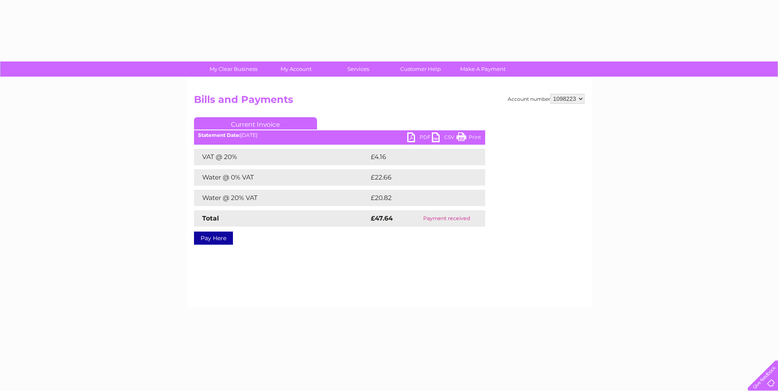  Describe the element at coordinates (419, 198) in the screenshot. I see `td: £20.82` at that location.